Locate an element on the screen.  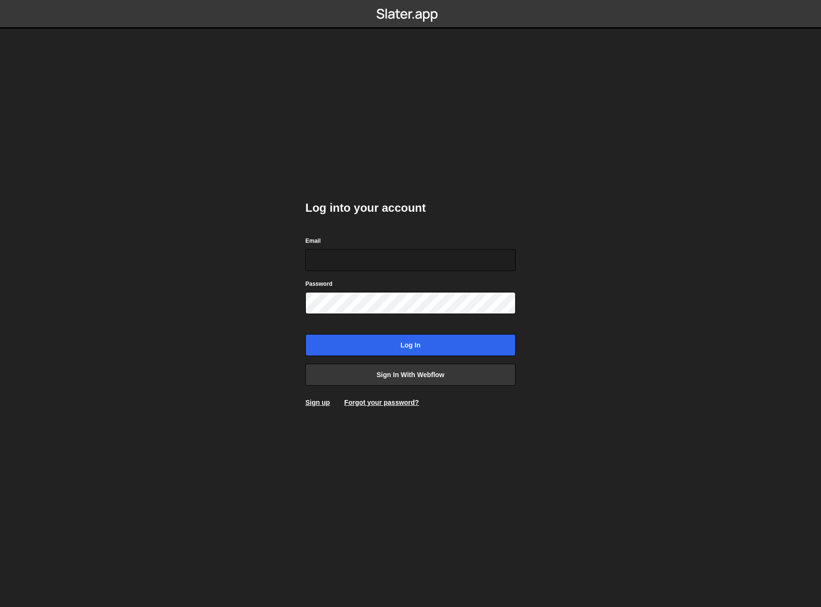
label: Password is located at coordinates (319, 284).